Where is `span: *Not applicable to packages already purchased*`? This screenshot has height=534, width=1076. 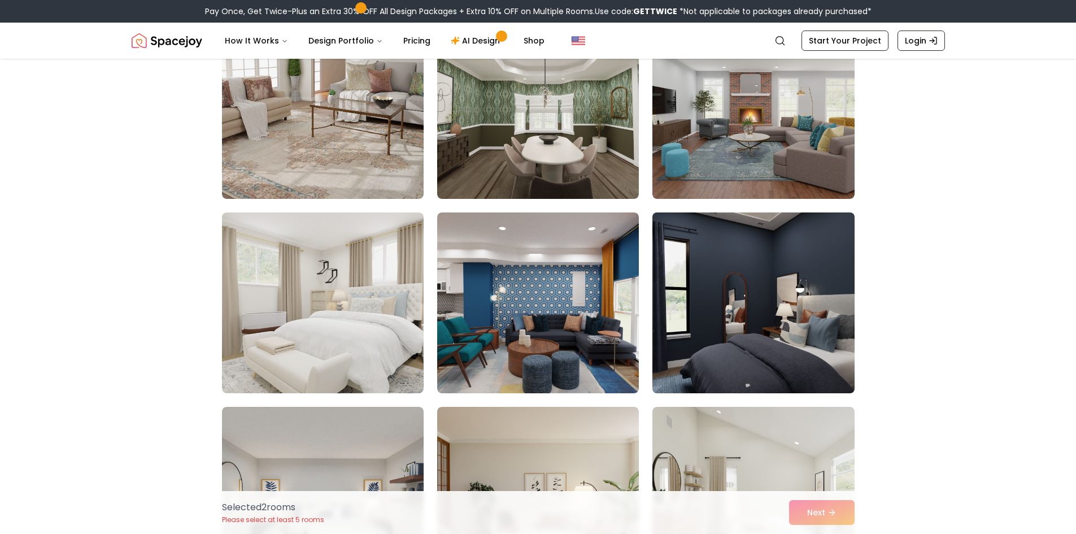
span: *Not applicable to packages already purchased* is located at coordinates (774, 11).